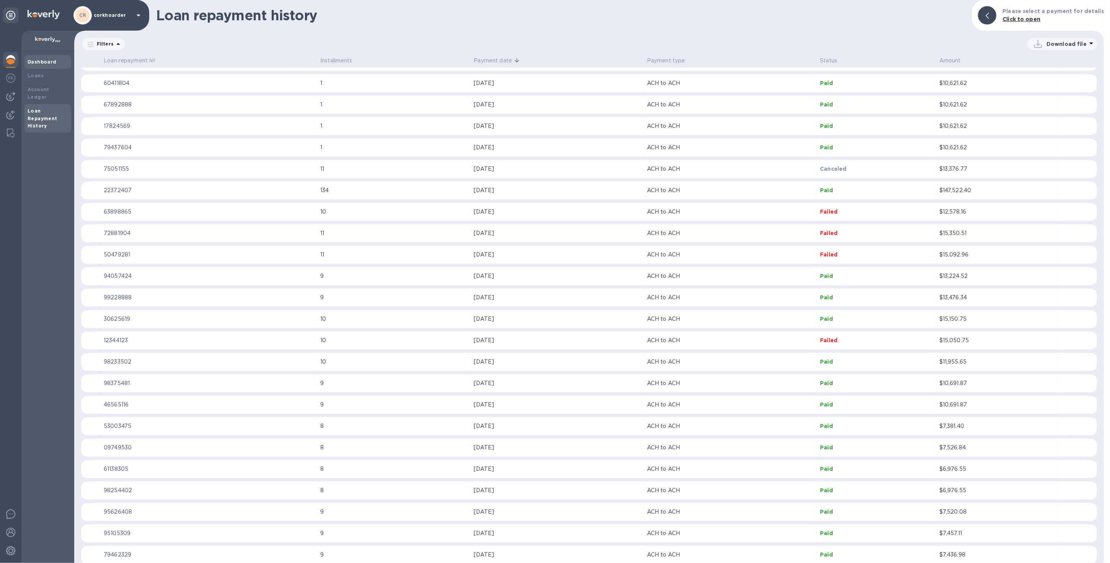 The height and width of the screenshot is (563, 1110). Describe the element at coordinates (997, 447) in the screenshot. I see `p: $7,526.84` at that location.